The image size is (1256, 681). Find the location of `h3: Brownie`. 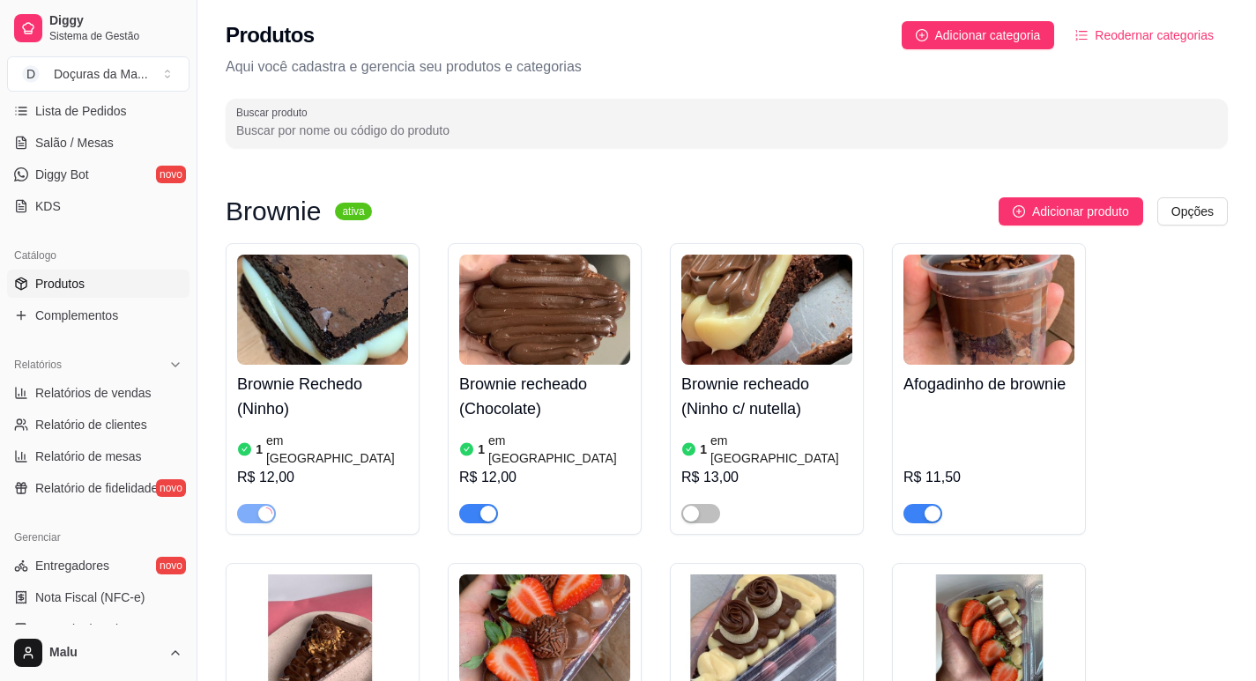

h3: Brownie is located at coordinates (273, 212).